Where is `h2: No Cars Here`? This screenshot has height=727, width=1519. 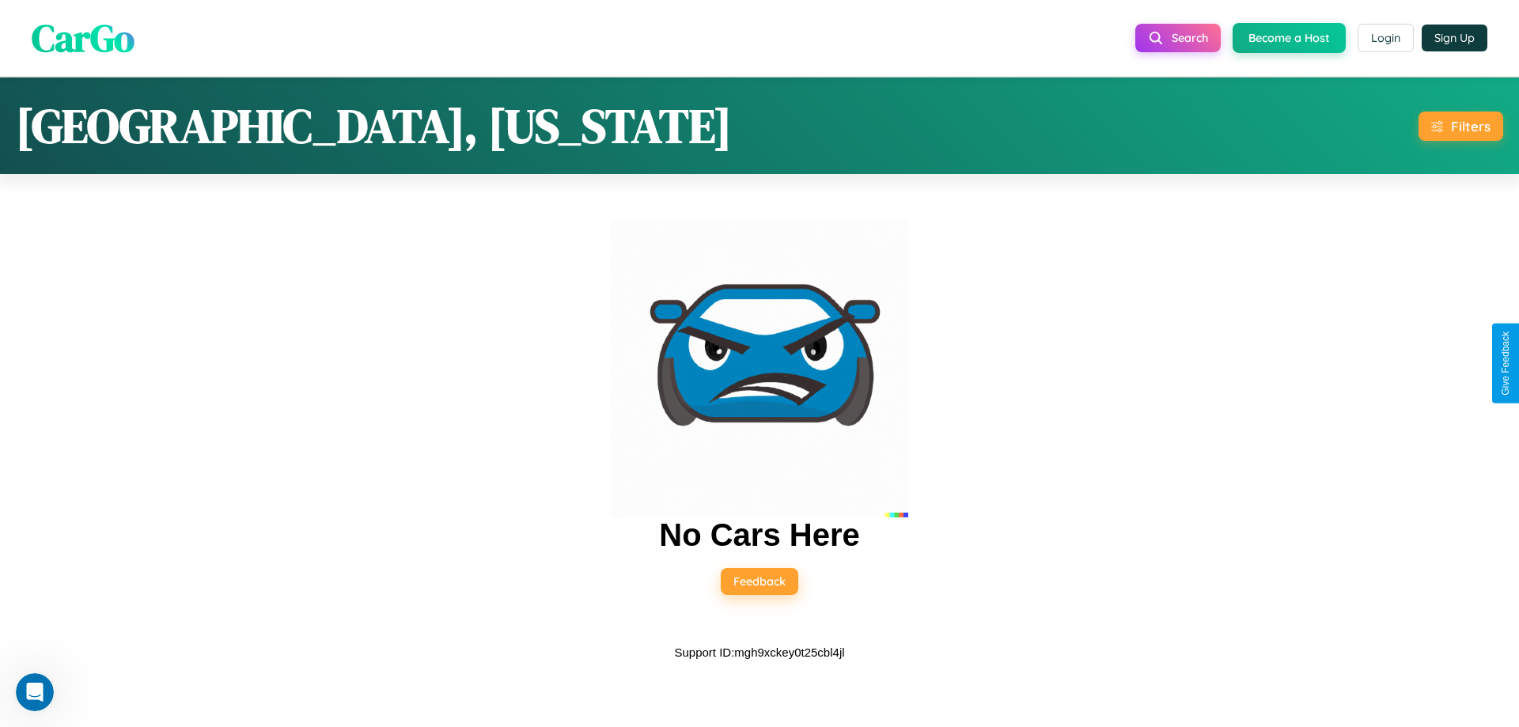 h2: No Cars Here is located at coordinates (759, 535).